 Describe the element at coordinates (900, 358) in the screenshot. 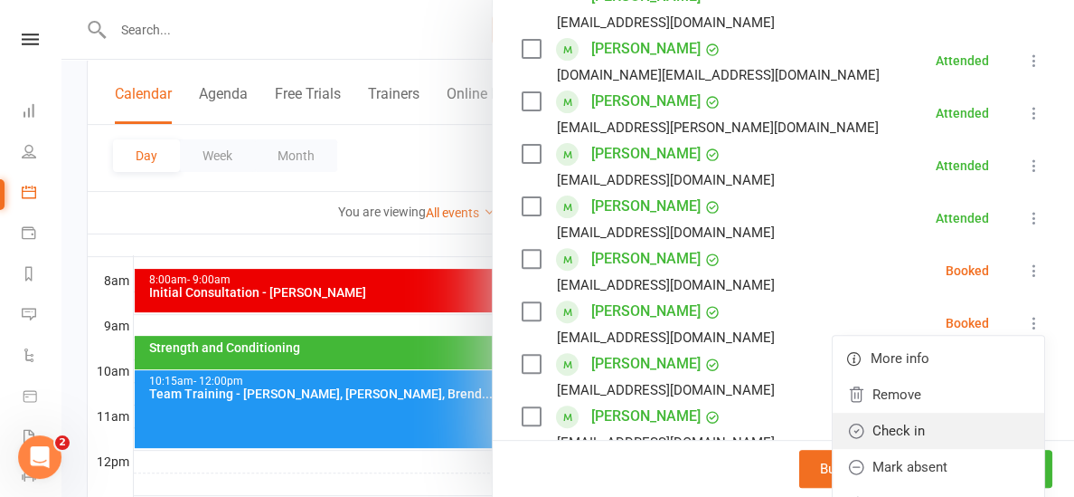

I see `span: More info` at that location.